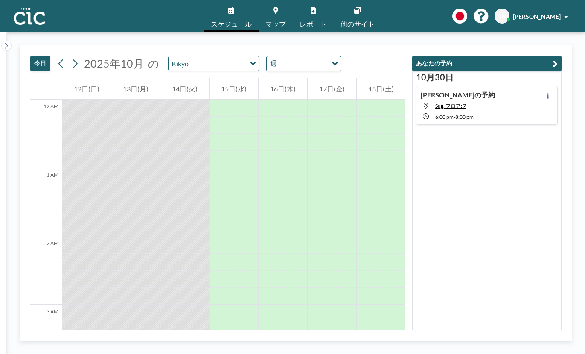 The image size is (585, 354). I want to click on div: 12 AM, so click(46, 134).